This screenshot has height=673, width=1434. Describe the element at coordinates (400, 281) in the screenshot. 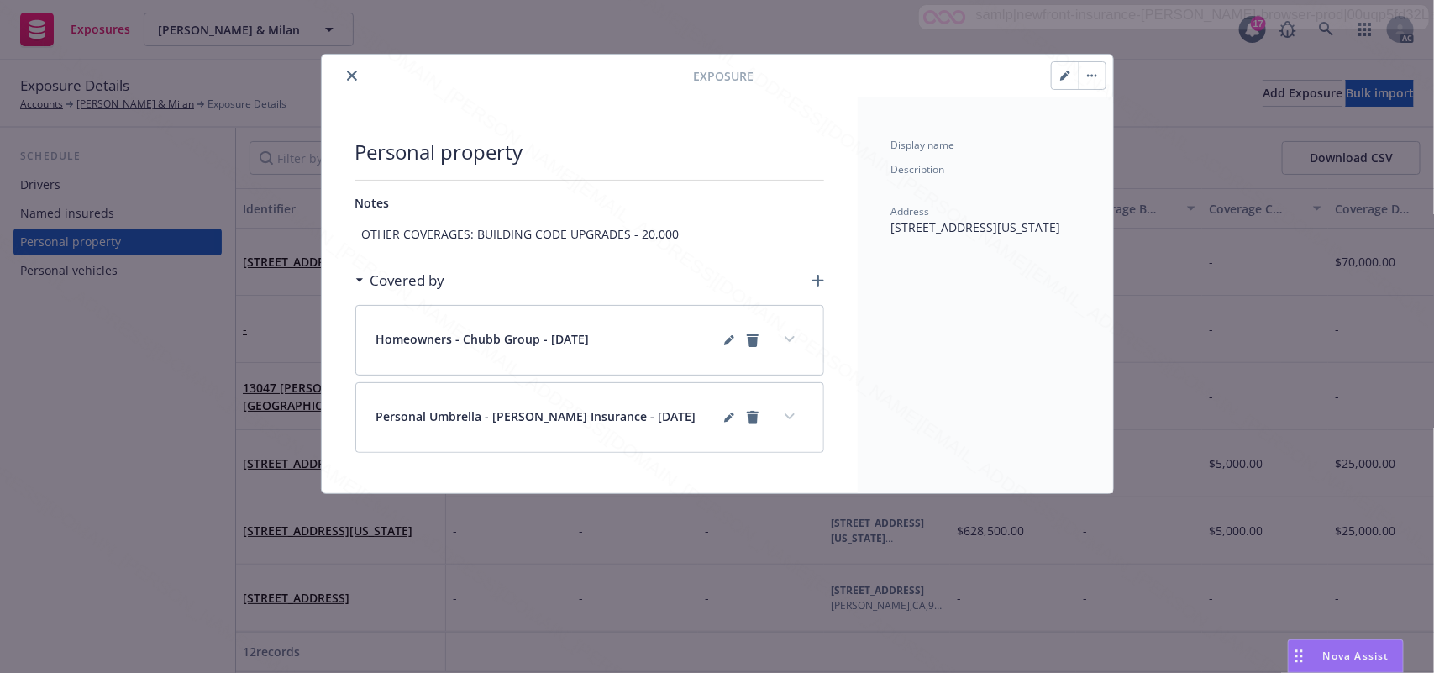

I see `div: Covered by` at that location.